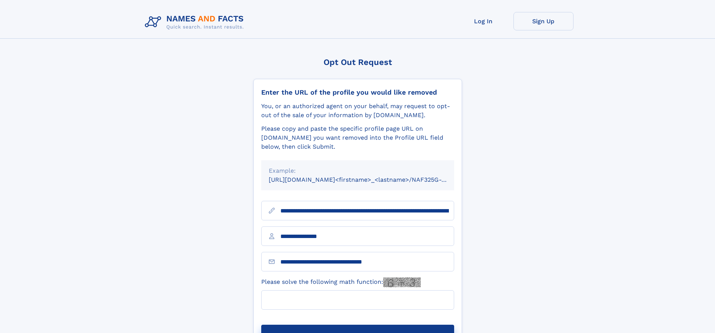 This screenshot has height=333, width=715. Describe the element at coordinates (483, 21) in the screenshot. I see `a: Log In` at that location.